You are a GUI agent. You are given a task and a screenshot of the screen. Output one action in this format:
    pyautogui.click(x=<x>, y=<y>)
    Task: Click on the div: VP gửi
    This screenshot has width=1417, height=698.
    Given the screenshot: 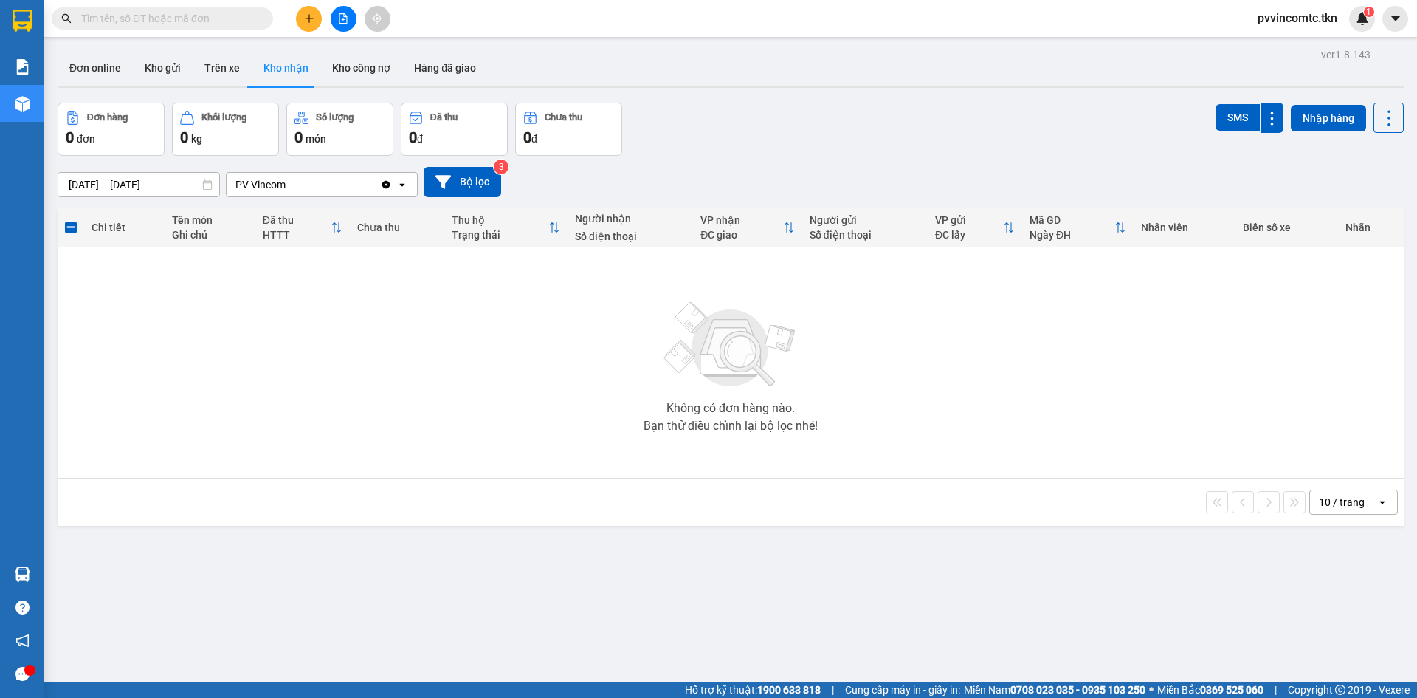 What is the action you would take?
    pyautogui.click(x=969, y=220)
    